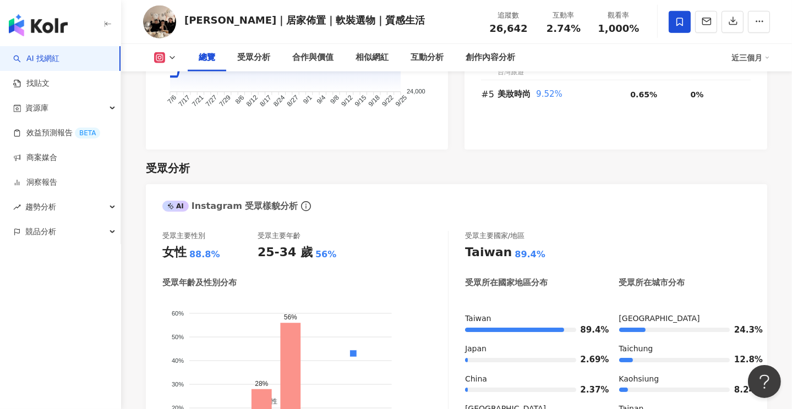 This screenshot has height=409, width=792. I want to click on span: 1,000%, so click(618, 29).